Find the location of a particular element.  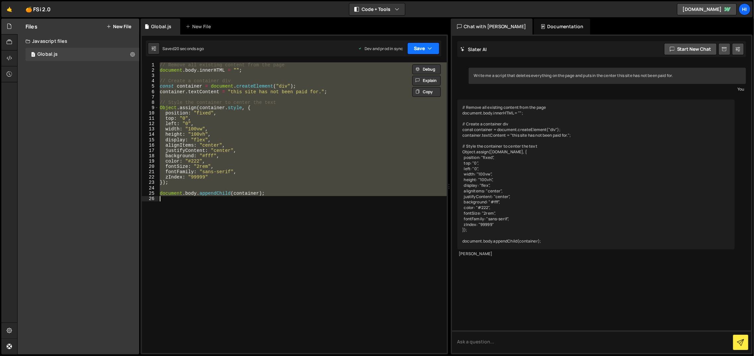

div: 24 is located at coordinates (150, 188).